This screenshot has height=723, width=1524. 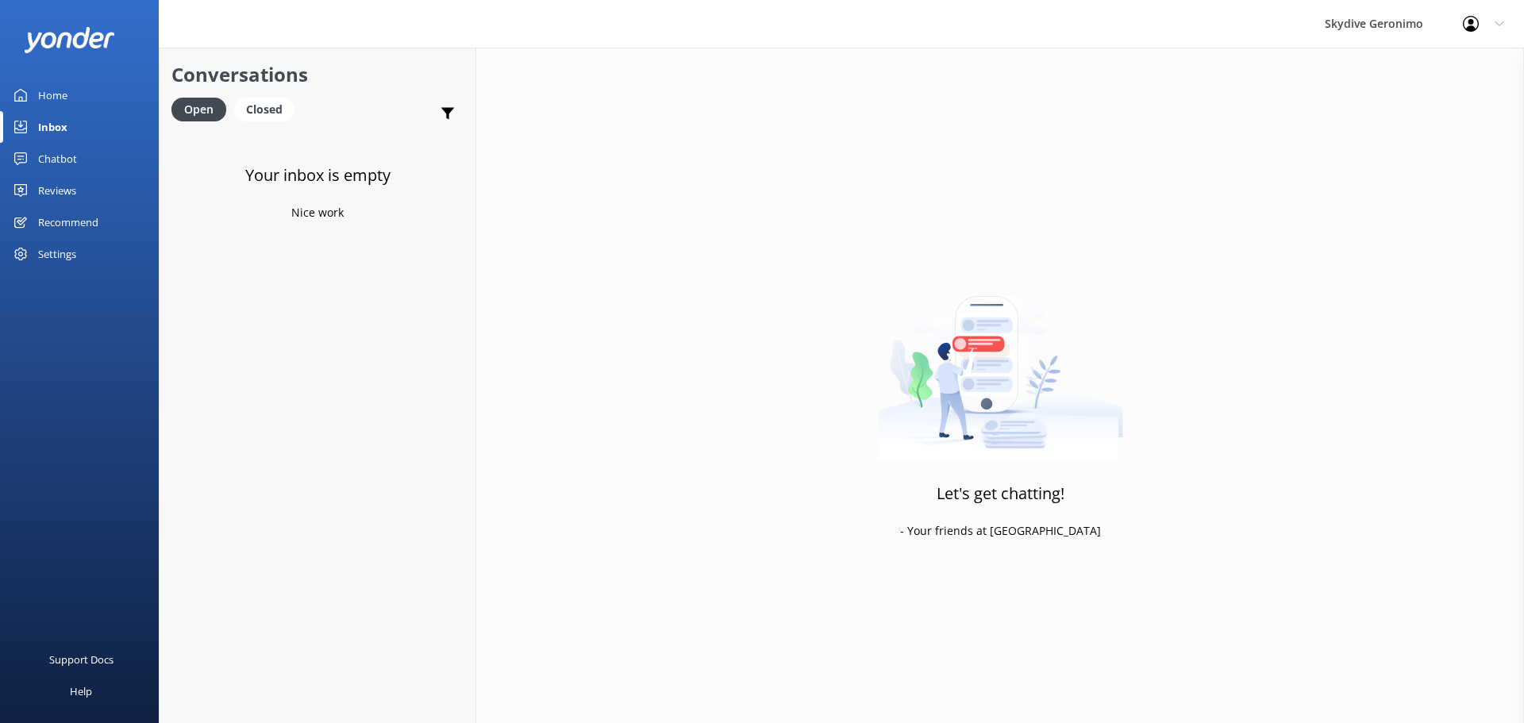 What do you see at coordinates (317, 175) in the screenshot?
I see `h3: Your inbox is empty` at bounding box center [317, 175].